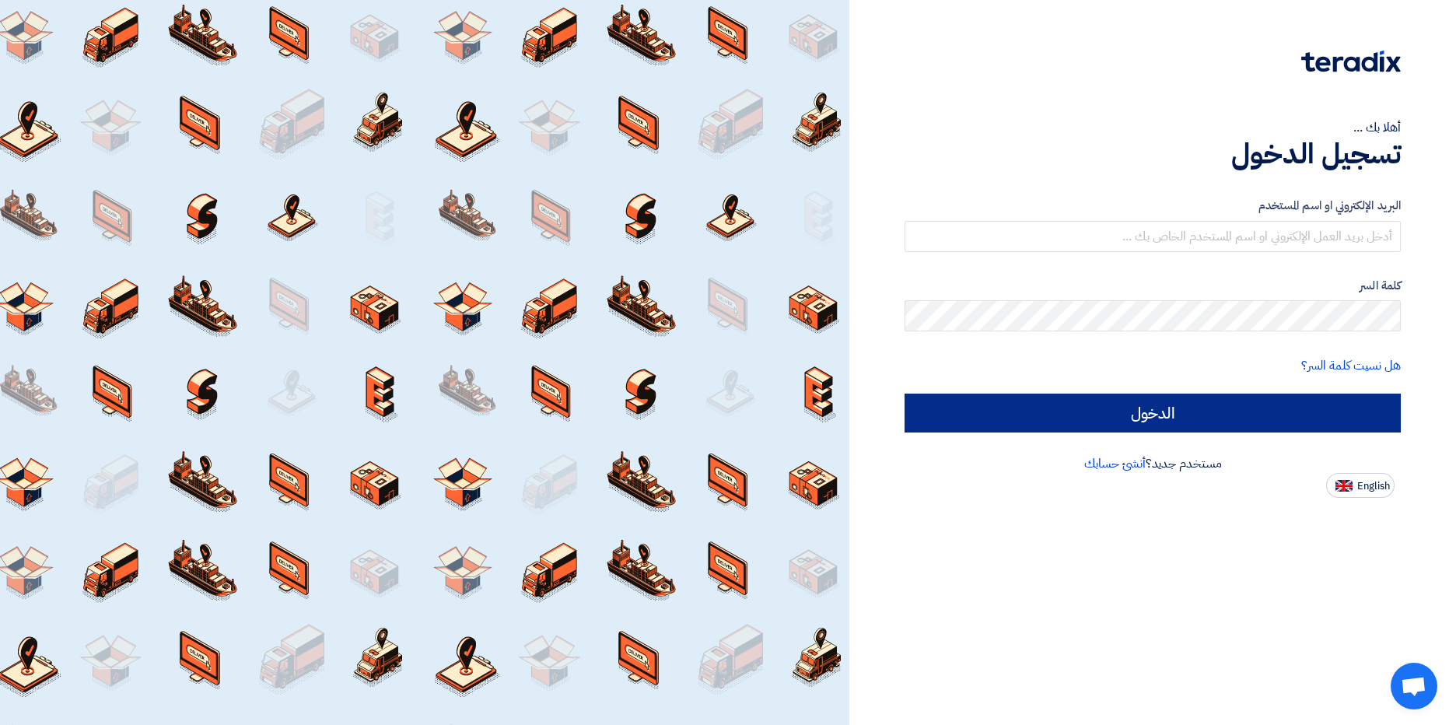 This screenshot has height=725, width=1456. Describe the element at coordinates (1360, 485) in the screenshot. I see `button: English` at that location.